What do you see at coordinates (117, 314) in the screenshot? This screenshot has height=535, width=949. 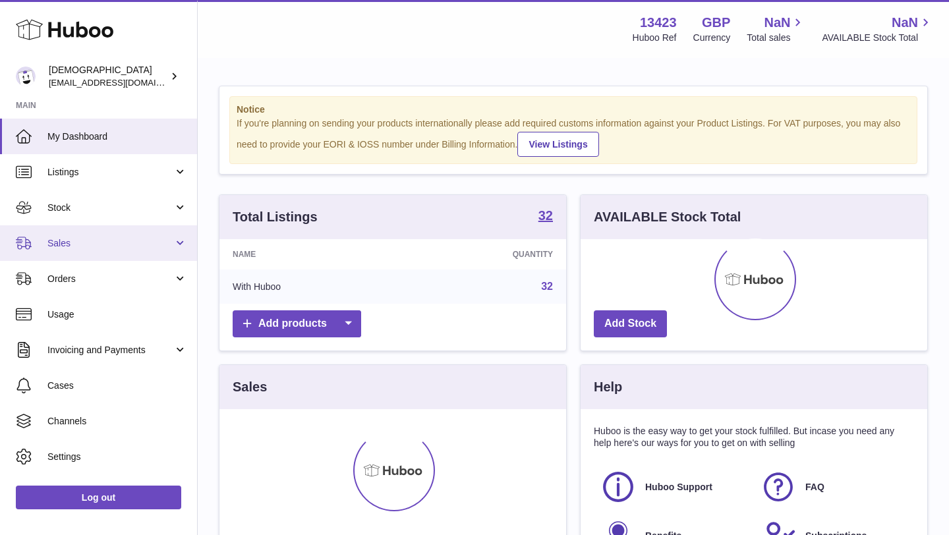 I see `span: Usage` at bounding box center [117, 314].